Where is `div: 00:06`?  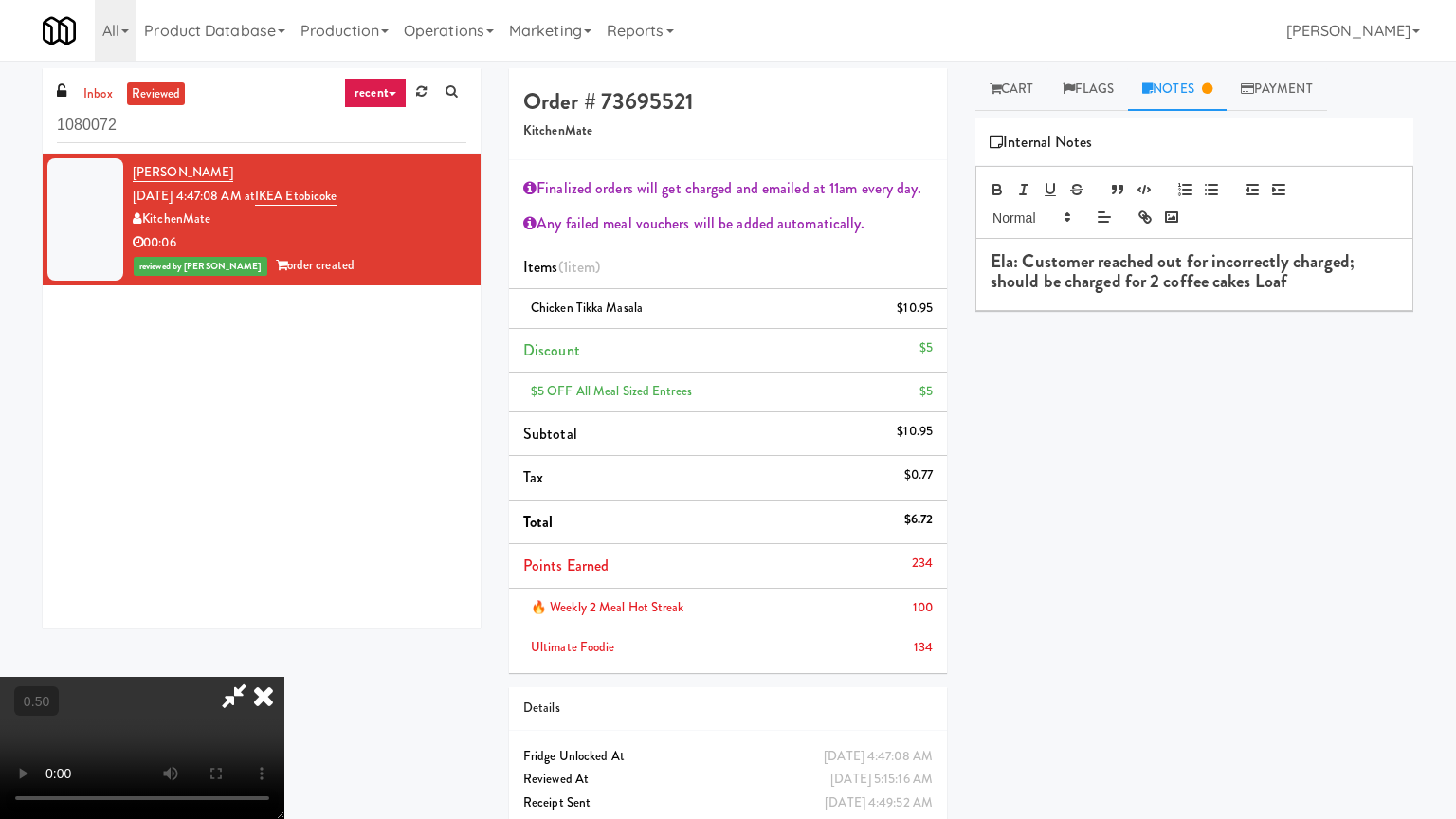 div: 00:06 is located at coordinates (300, 243).